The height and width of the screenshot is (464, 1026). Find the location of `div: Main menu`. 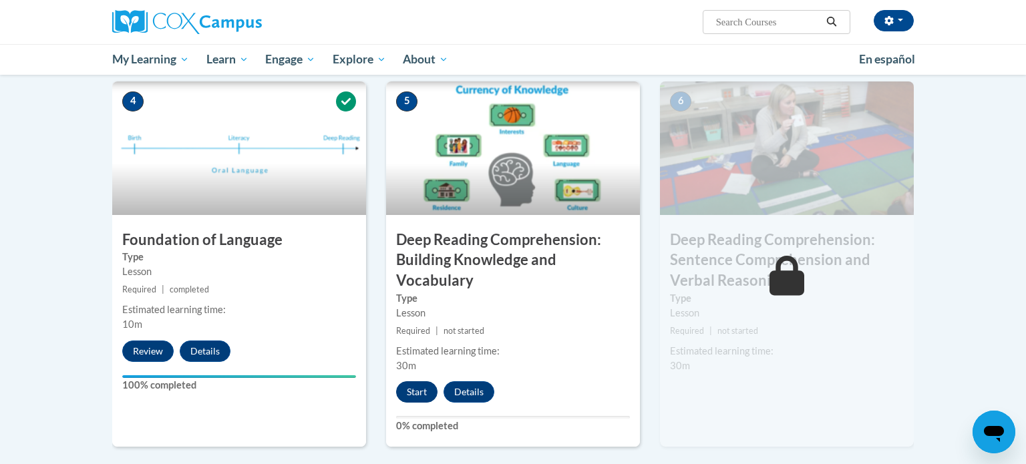

div: Main menu is located at coordinates (513, 59).